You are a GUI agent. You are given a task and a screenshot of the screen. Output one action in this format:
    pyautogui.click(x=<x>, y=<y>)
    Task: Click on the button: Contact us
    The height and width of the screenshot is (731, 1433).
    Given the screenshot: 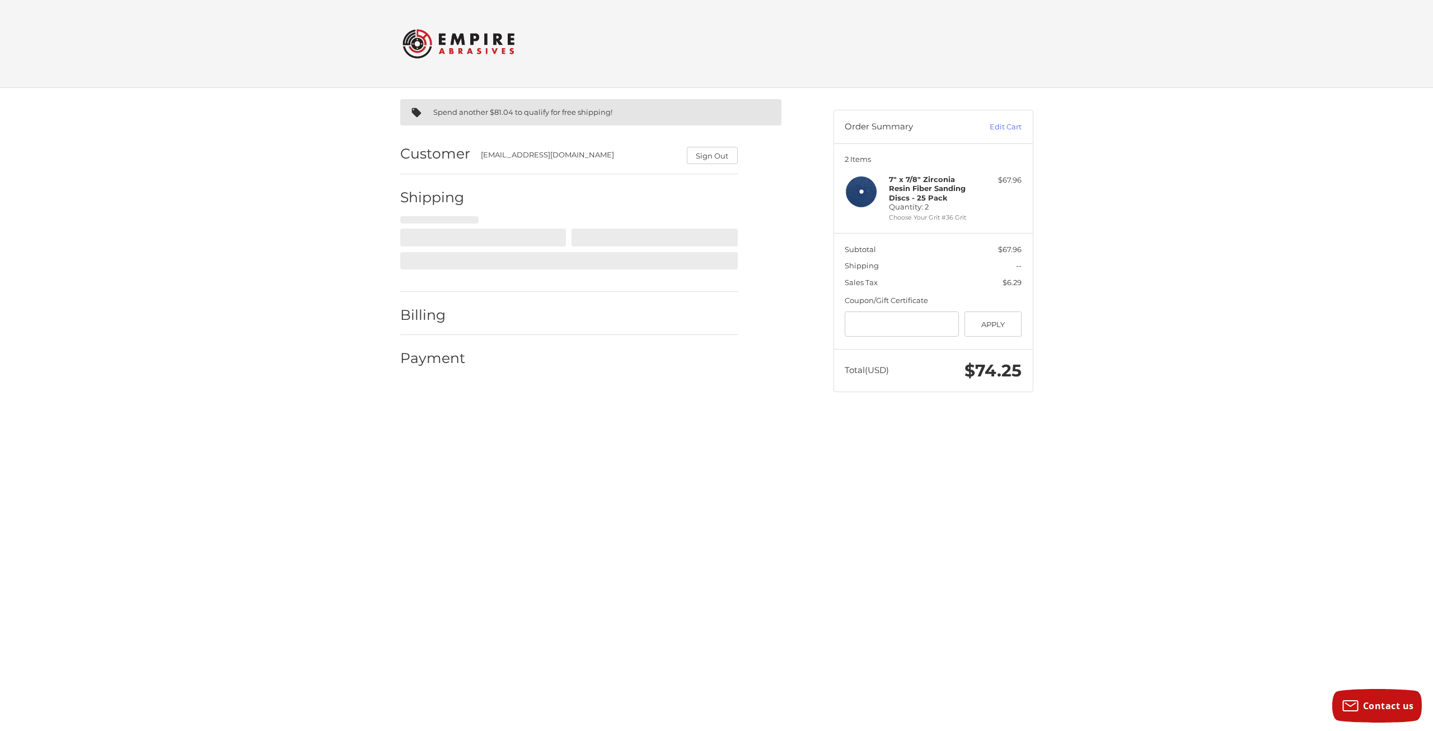 What is the action you would take?
    pyautogui.click(x=1377, y=705)
    